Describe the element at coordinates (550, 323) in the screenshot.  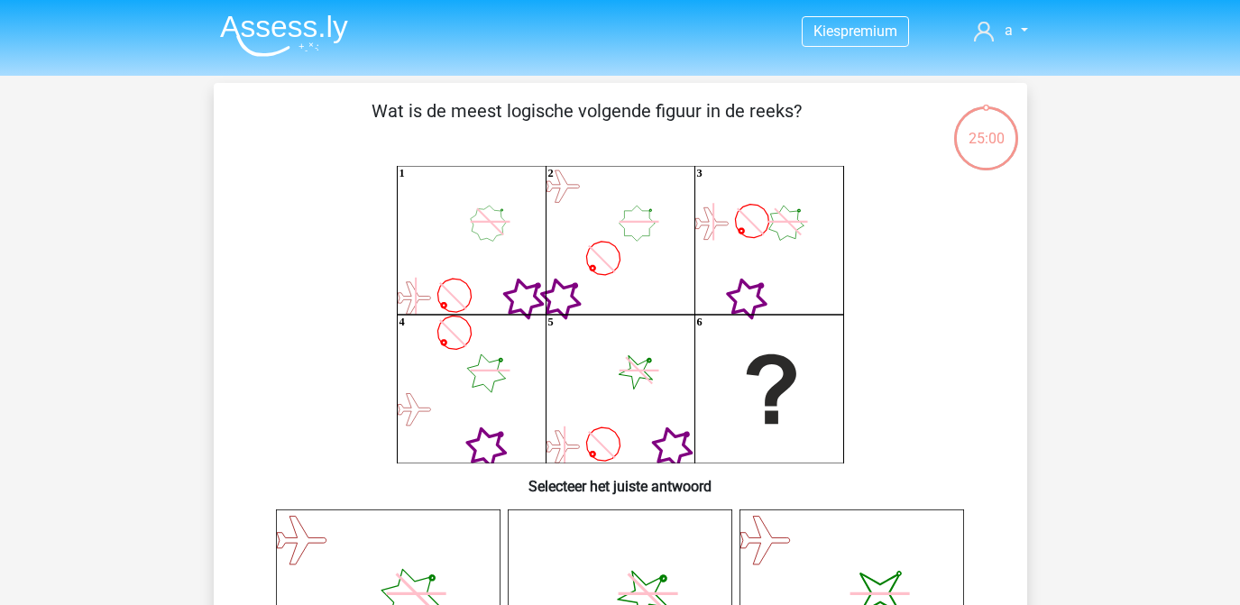
I see `text: 5` at that location.